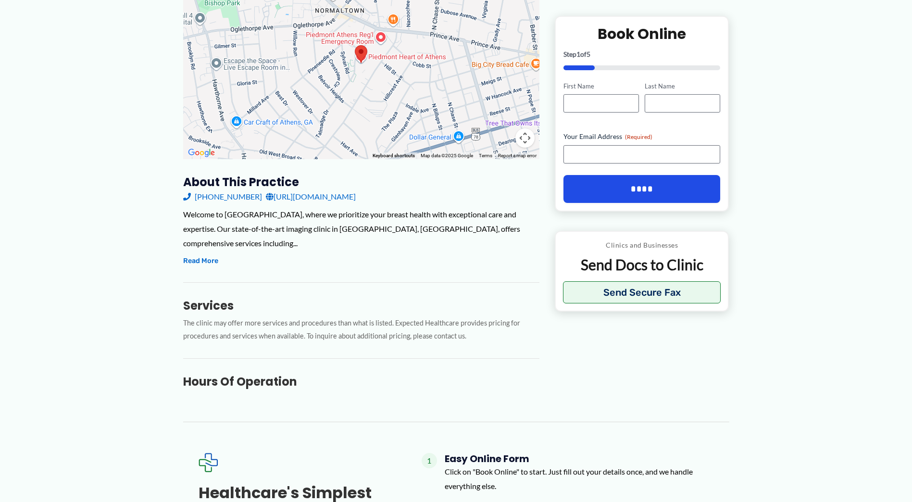 This screenshot has height=502, width=912. Describe the element at coordinates (579, 478) in the screenshot. I see `p: Click on "Book Online" to start. Just fill out your details once, and we handle everything else.` at that location.